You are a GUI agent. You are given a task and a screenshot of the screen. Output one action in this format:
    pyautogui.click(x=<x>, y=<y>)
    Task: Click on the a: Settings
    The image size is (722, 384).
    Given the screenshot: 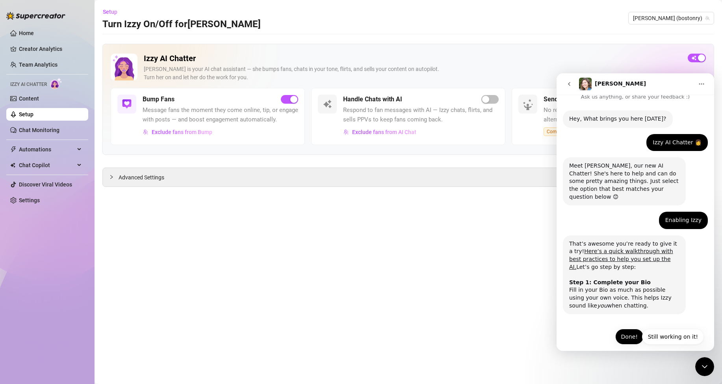 What is the action you would take?
    pyautogui.click(x=29, y=200)
    